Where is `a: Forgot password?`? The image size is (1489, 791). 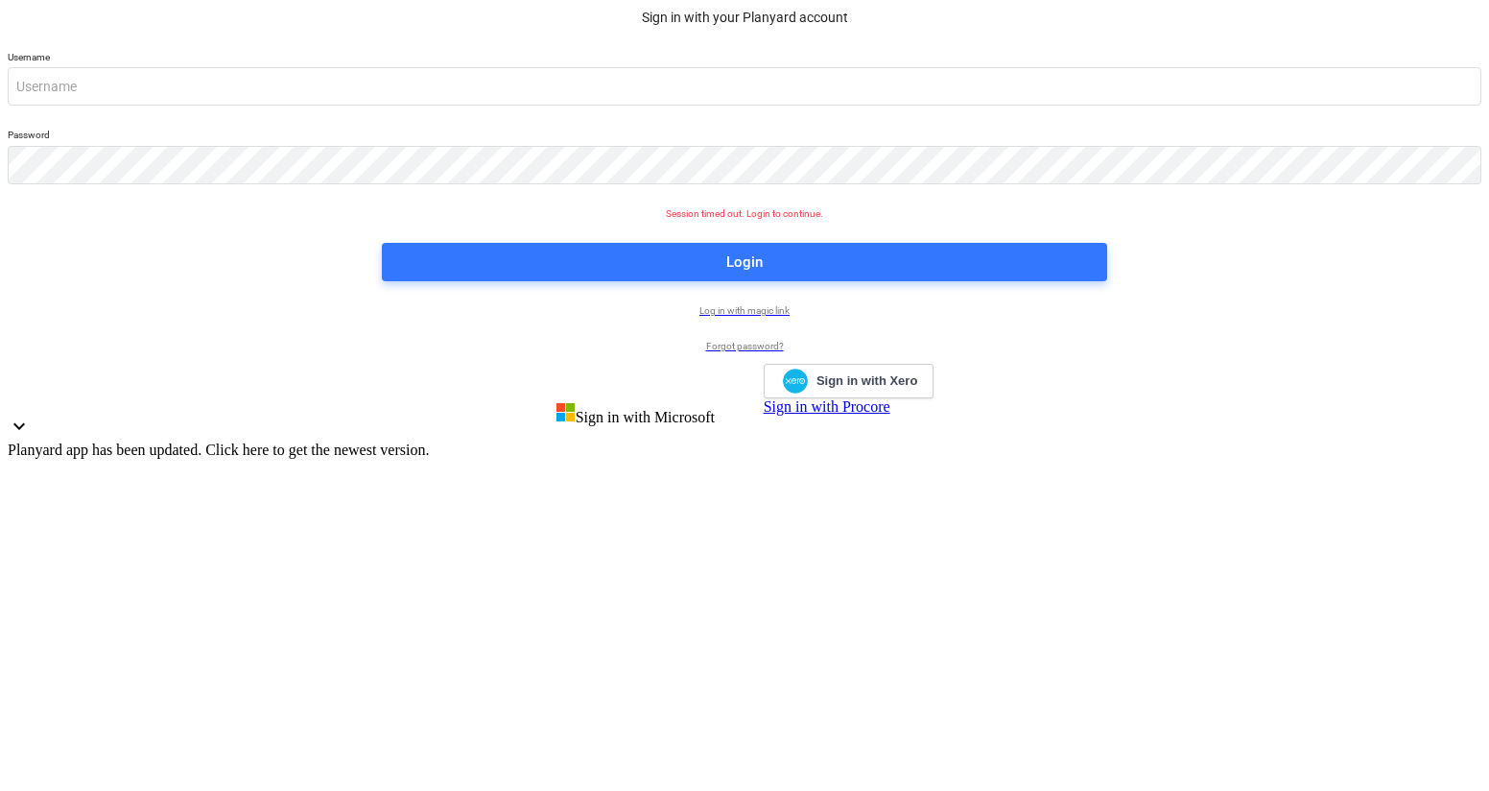 a: Forgot password? is located at coordinates (745, 345).